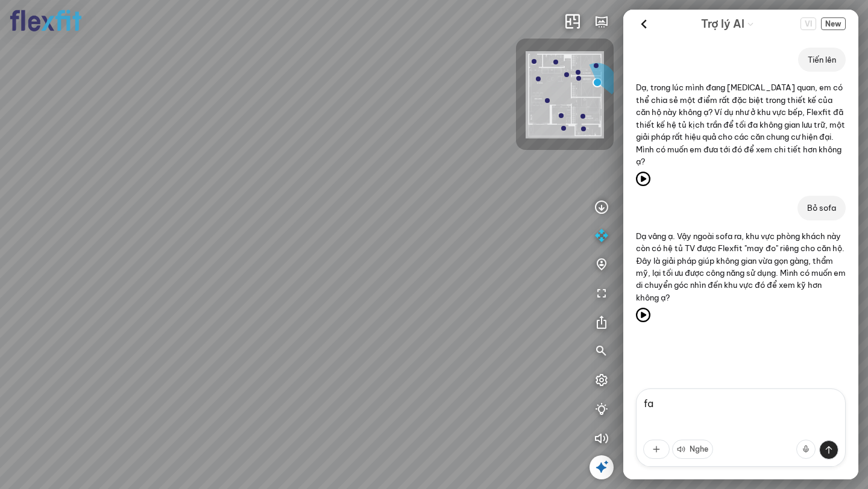 The height and width of the screenshot is (489, 868). I want to click on span: VI, so click(808, 24).